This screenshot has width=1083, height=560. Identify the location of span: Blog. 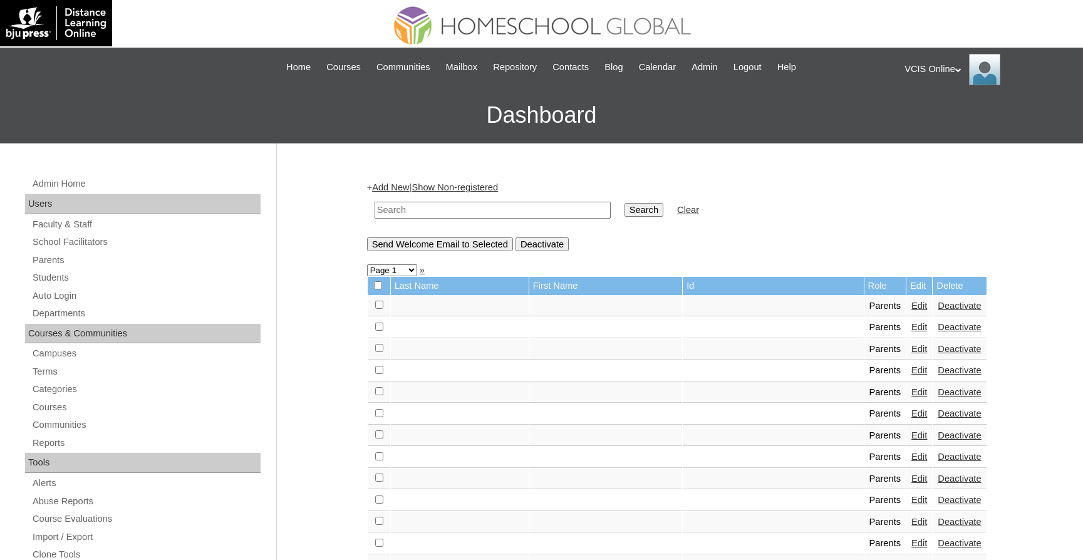
(613, 67).